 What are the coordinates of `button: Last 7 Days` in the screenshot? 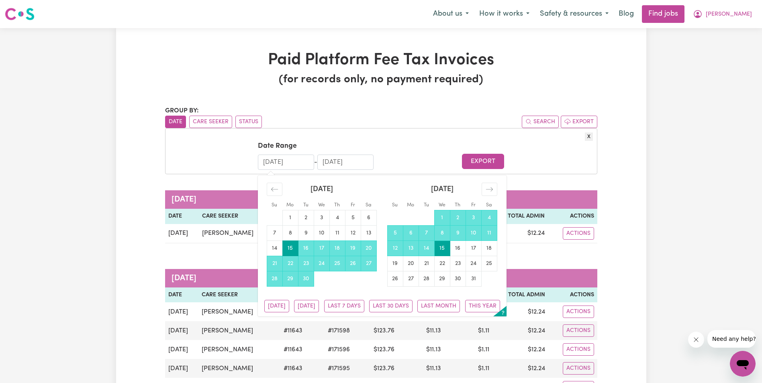 It's located at (344, 306).